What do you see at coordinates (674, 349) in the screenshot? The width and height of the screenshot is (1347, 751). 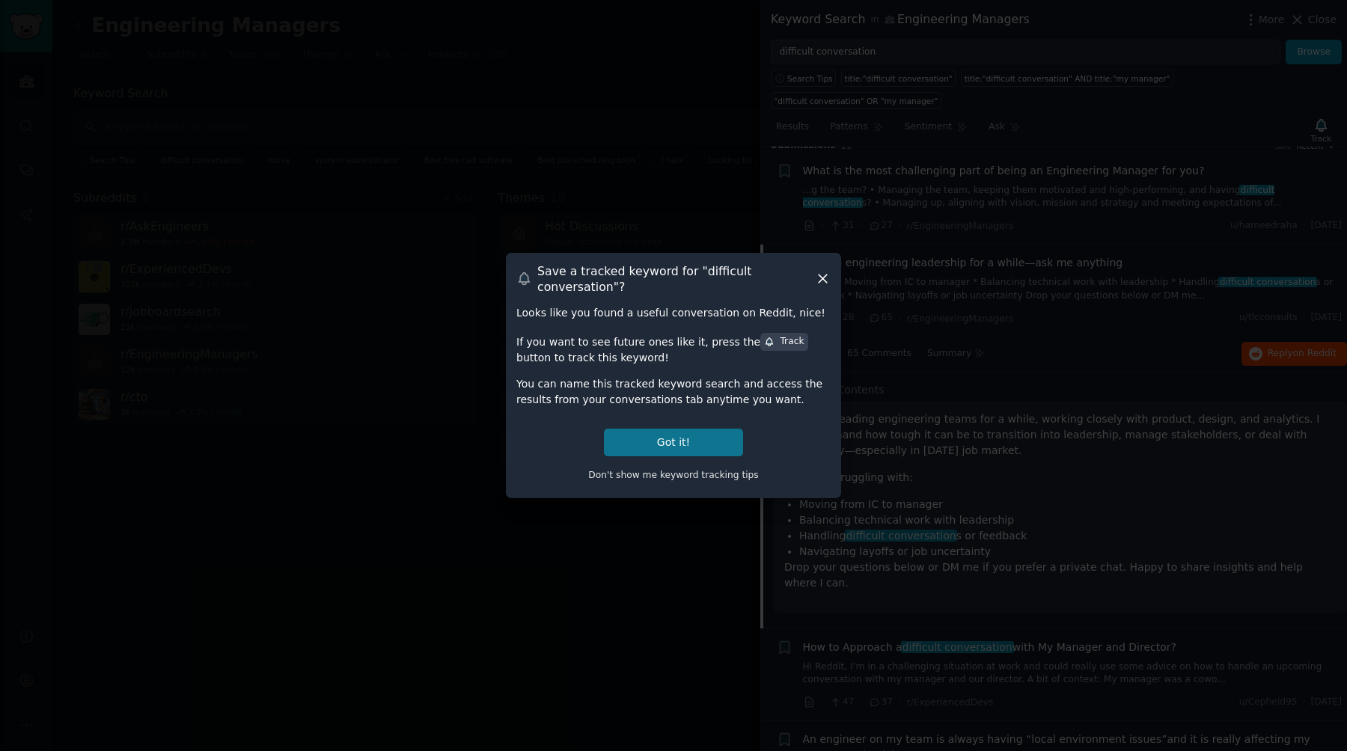 I see `div: If you want to see future ones like it, press the button to track this keyword!` at bounding box center [674, 349].